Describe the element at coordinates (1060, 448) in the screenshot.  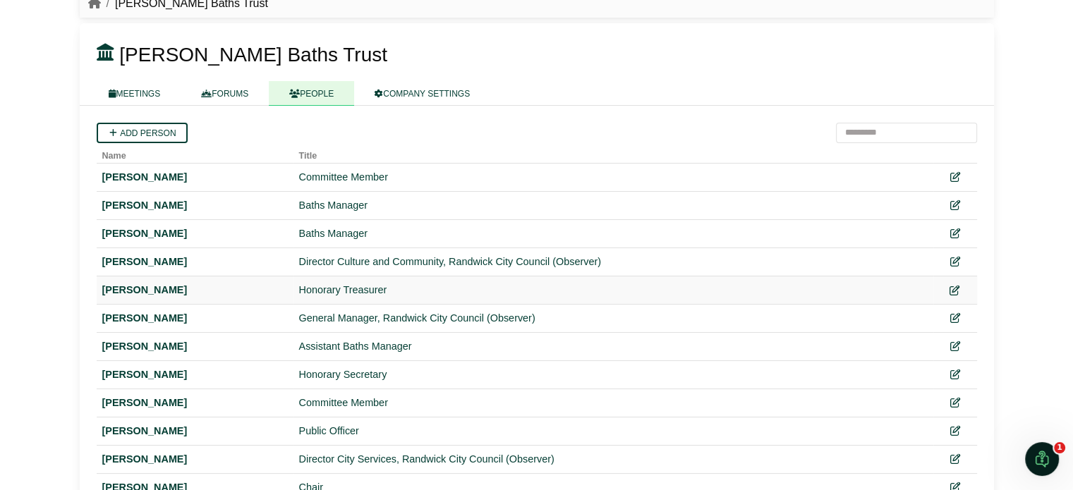
I see `span: 1` at that location.